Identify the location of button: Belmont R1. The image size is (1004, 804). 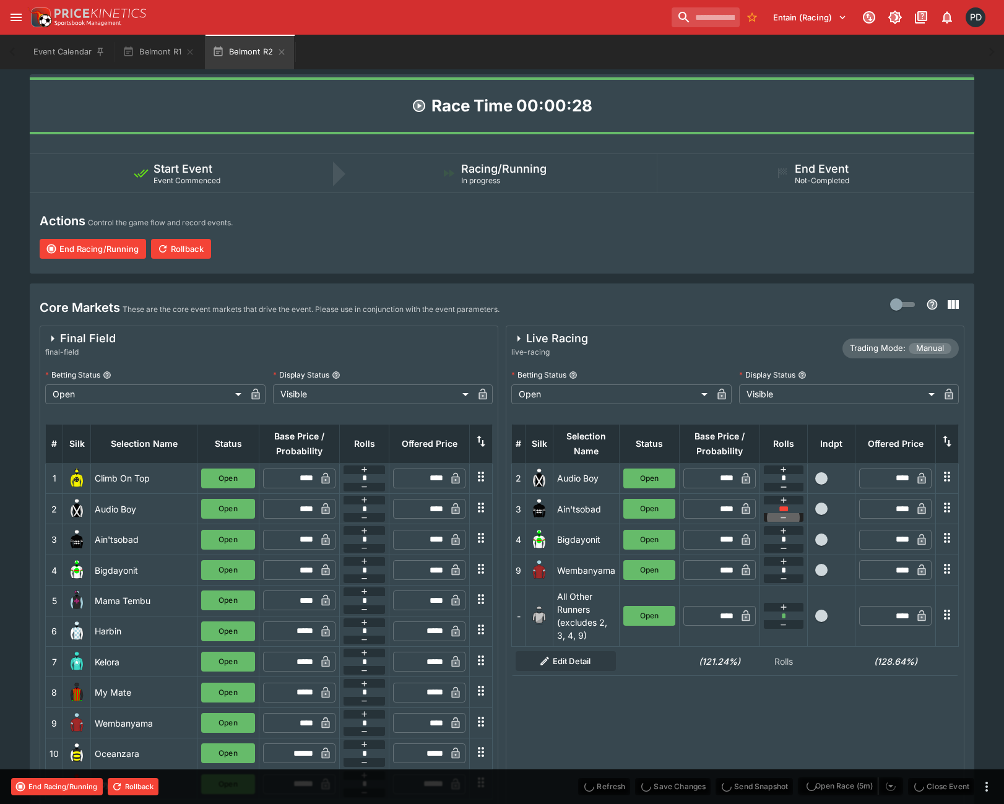
(159, 52).